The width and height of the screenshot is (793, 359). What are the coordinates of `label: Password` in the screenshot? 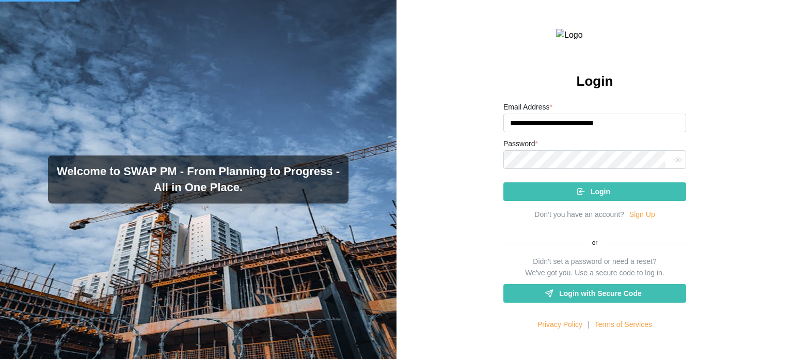 It's located at (521, 144).